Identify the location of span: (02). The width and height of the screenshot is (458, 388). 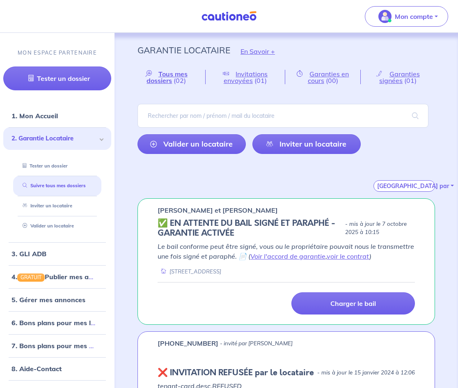
(180, 80).